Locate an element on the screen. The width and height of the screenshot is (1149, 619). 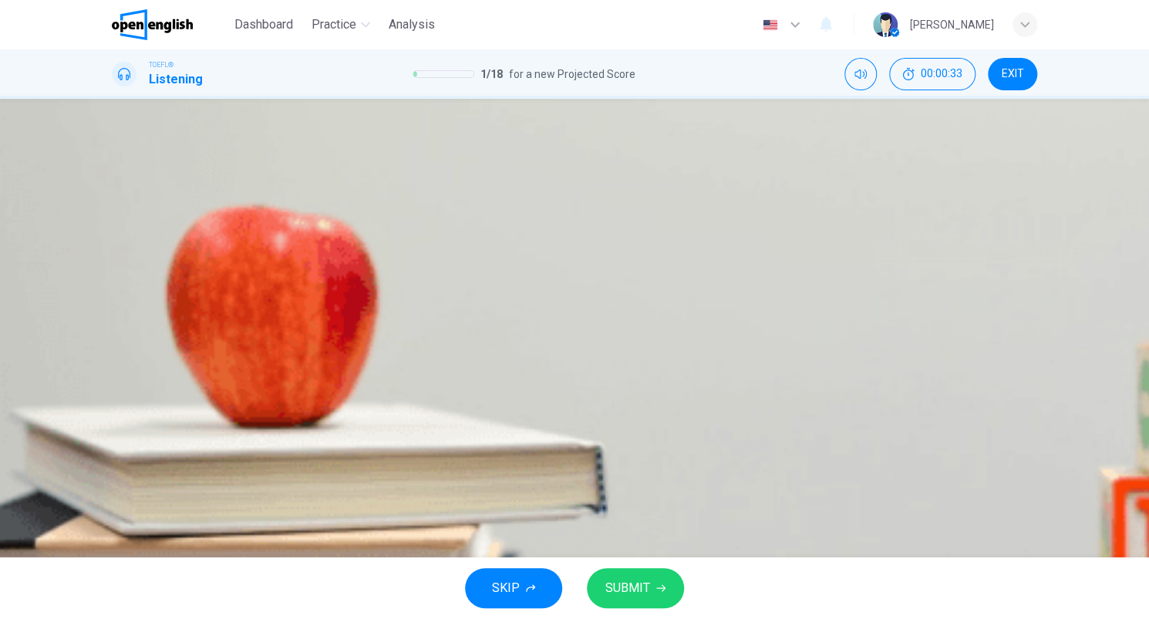
span: TOEFL® is located at coordinates (161, 65).